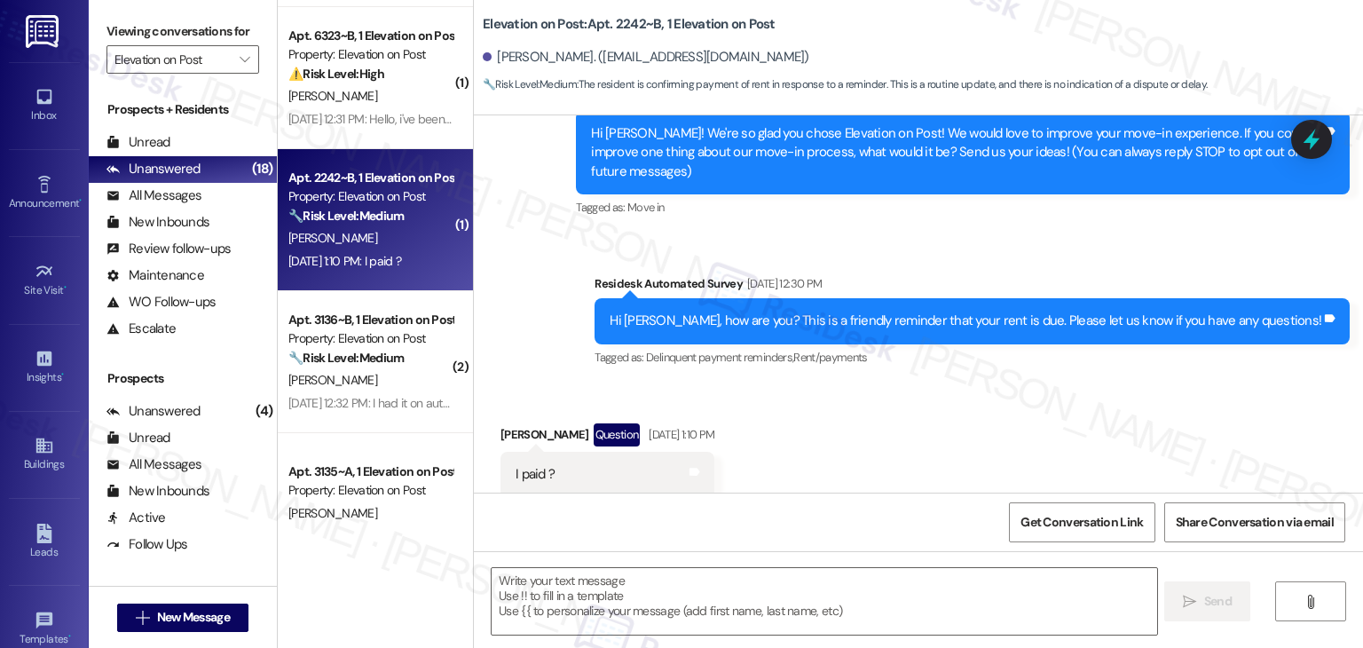  Describe the element at coordinates (169, 249) in the screenshot. I see `div: Review follow-ups` at that location.